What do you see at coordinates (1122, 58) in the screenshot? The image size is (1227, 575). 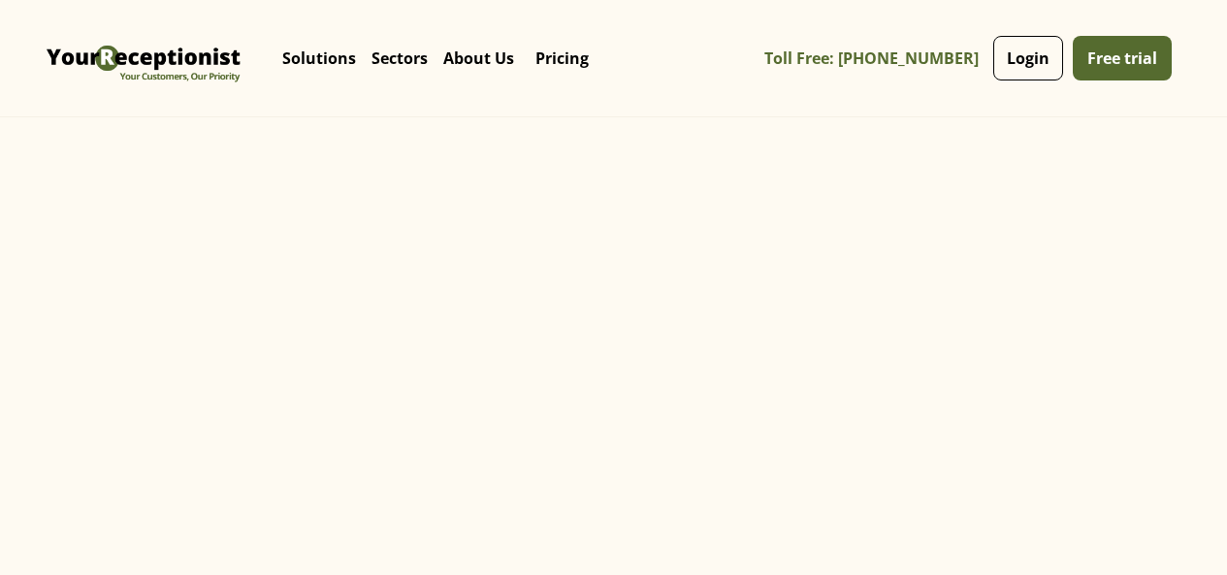 I see `a: Free trial` at bounding box center [1122, 58].